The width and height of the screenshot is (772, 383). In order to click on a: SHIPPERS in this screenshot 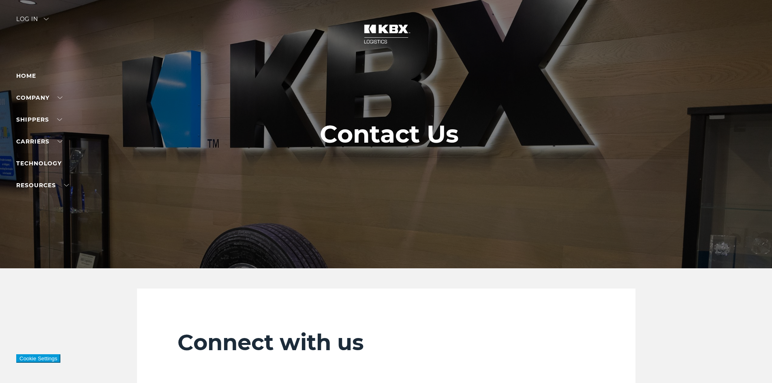, I will do `click(39, 119)`.